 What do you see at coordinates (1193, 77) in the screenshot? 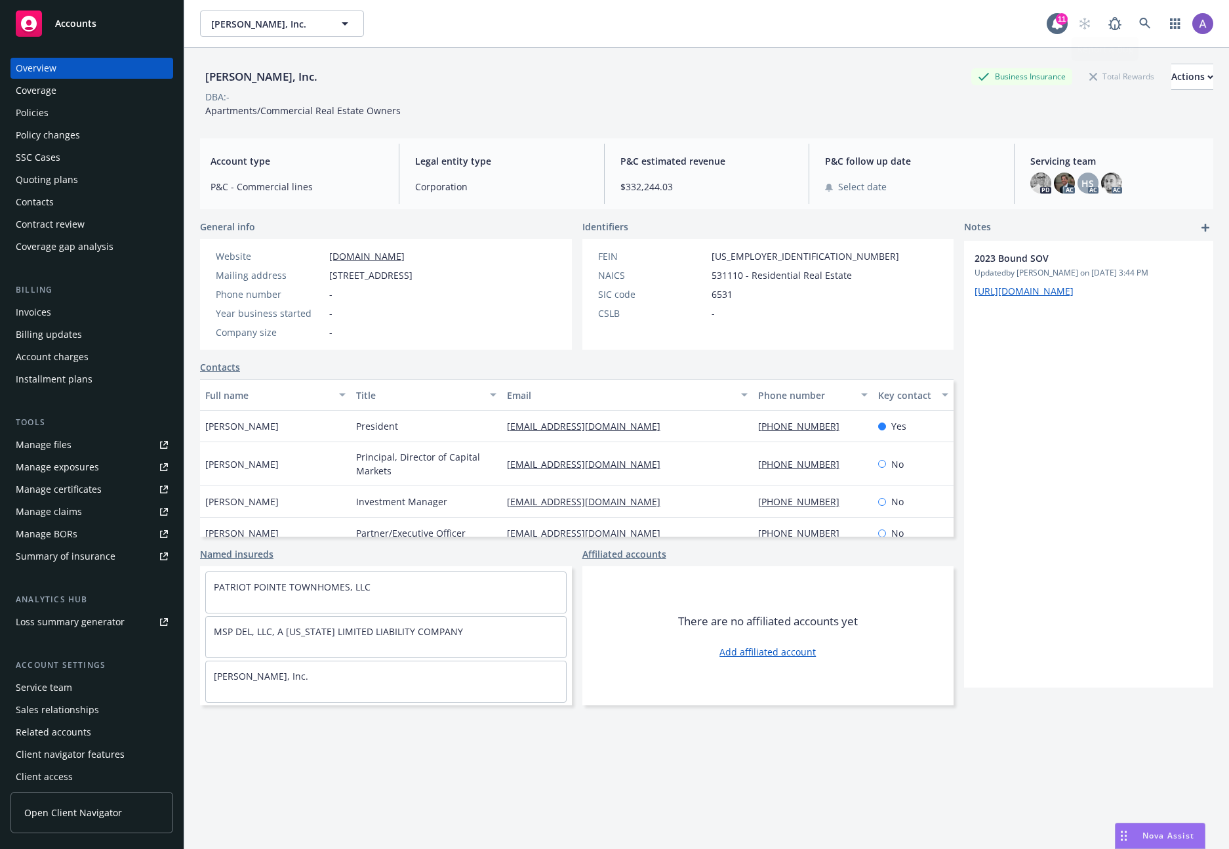
I see `div: Actions` at bounding box center [1193, 77].